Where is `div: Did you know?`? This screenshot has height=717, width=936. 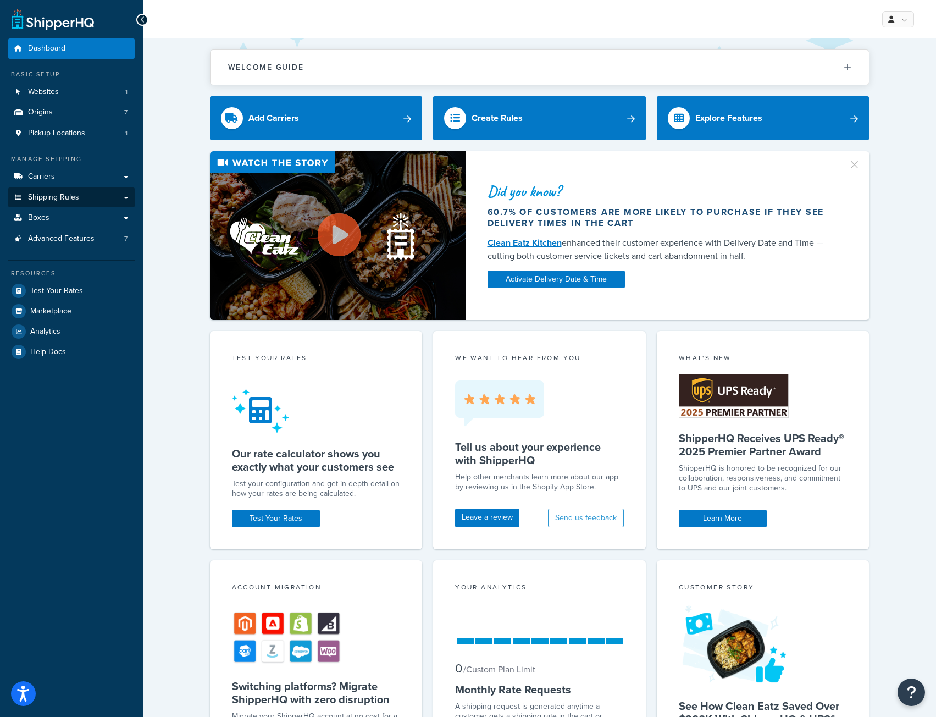 div: Did you know? is located at coordinates (661, 191).